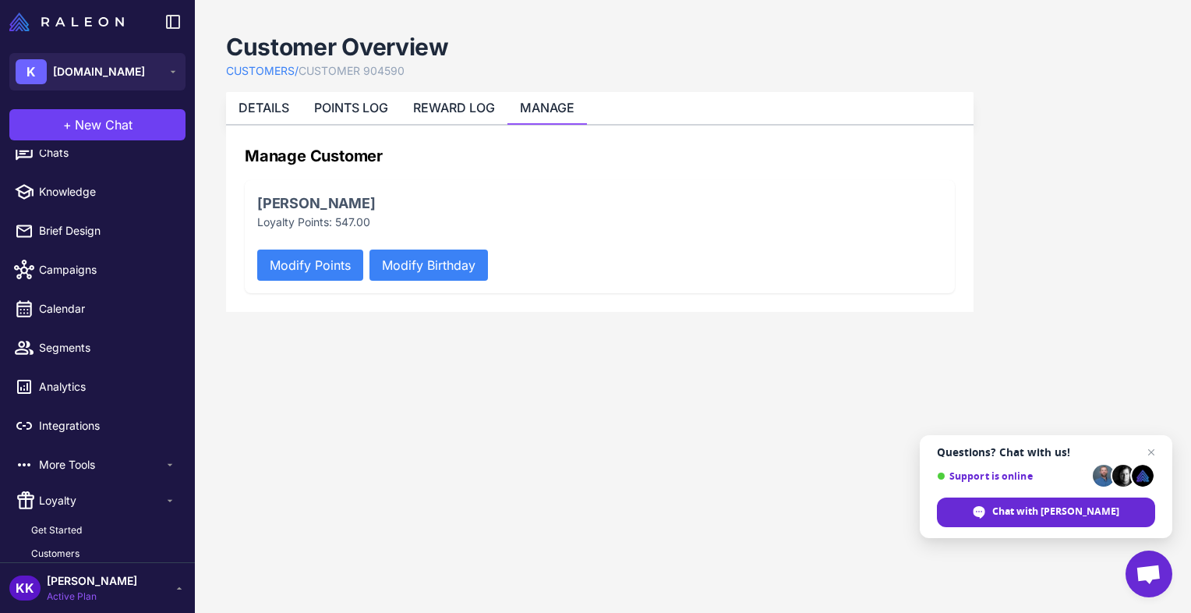  What do you see at coordinates (97, 270) in the screenshot?
I see `a: Campaigns` at bounding box center [97, 270].